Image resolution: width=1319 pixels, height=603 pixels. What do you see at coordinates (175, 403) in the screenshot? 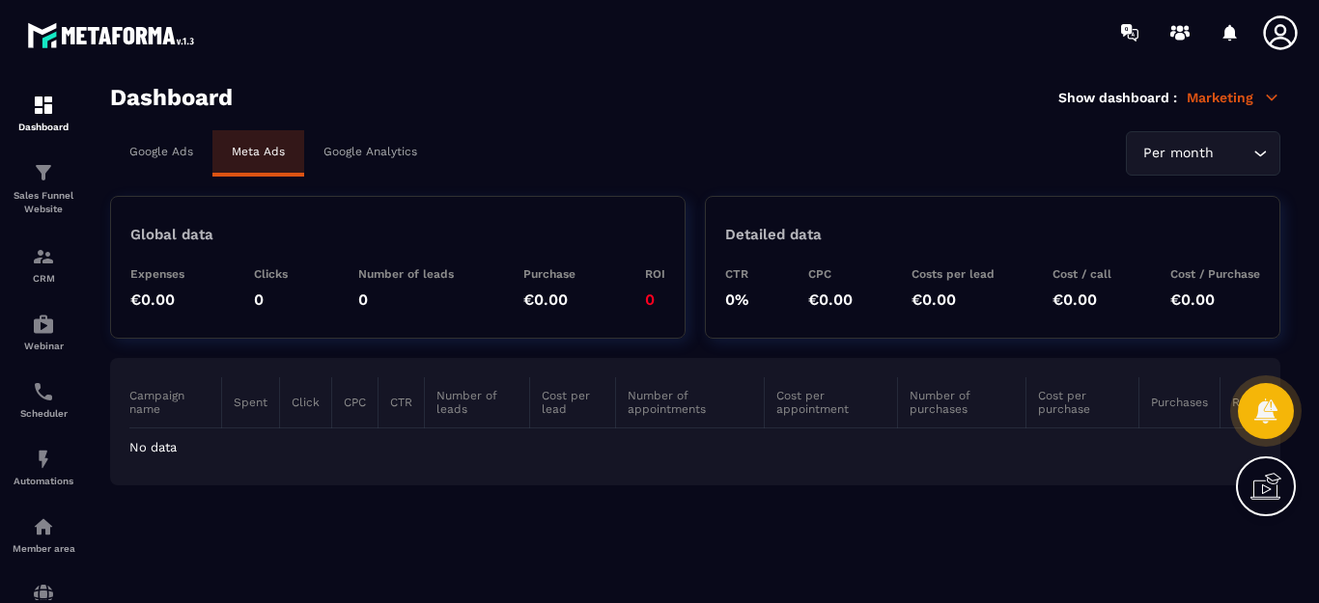
I see `th: Campaign name` at bounding box center [175, 403].